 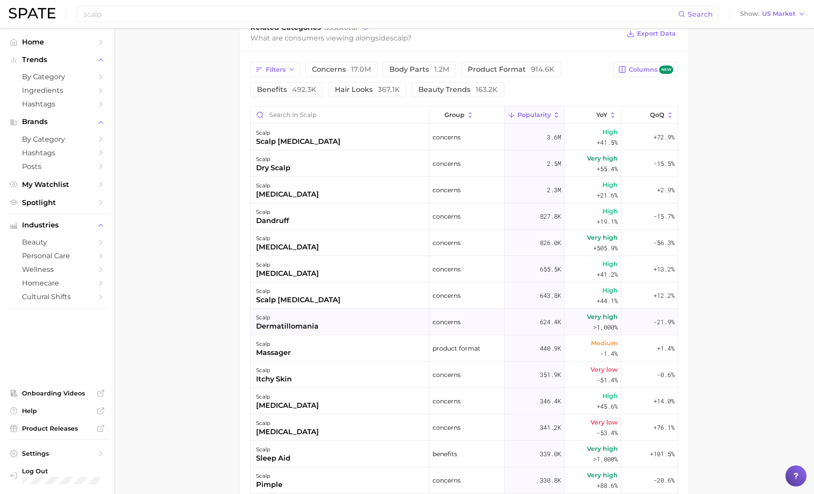 What do you see at coordinates (666, 69) in the screenshot?
I see `span: new` at bounding box center [666, 69].